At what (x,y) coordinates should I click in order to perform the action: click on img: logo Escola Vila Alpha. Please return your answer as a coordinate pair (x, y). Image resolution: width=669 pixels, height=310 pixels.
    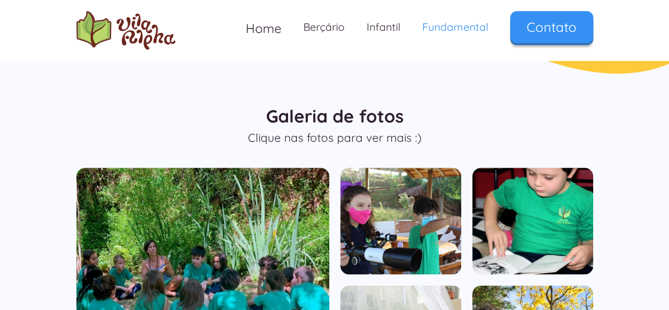
    Looking at the image, I should click on (126, 30).